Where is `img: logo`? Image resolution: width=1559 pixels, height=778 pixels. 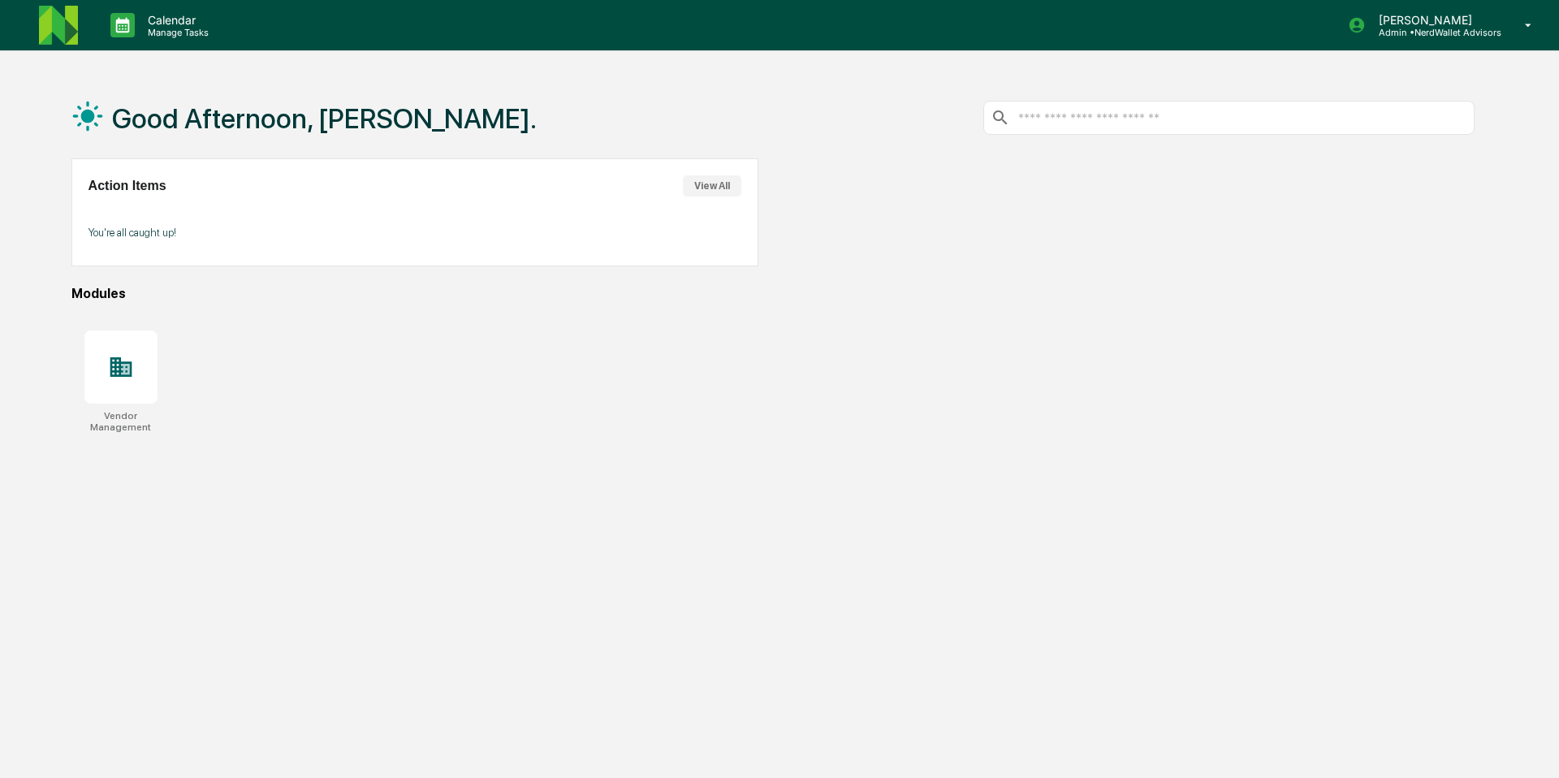
img: logo is located at coordinates (58, 25).